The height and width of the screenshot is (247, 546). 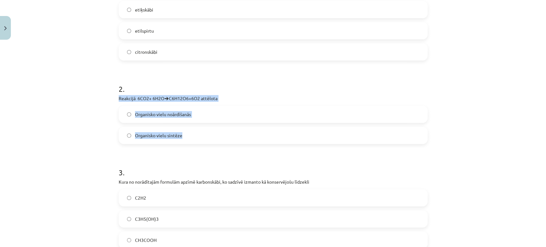 What do you see at coordinates (273, 98) in the screenshot?
I see `p: Reakcijā 6CO2+ 6H2O🡪C6H12O6+6O2 attēlota` at bounding box center [273, 98].